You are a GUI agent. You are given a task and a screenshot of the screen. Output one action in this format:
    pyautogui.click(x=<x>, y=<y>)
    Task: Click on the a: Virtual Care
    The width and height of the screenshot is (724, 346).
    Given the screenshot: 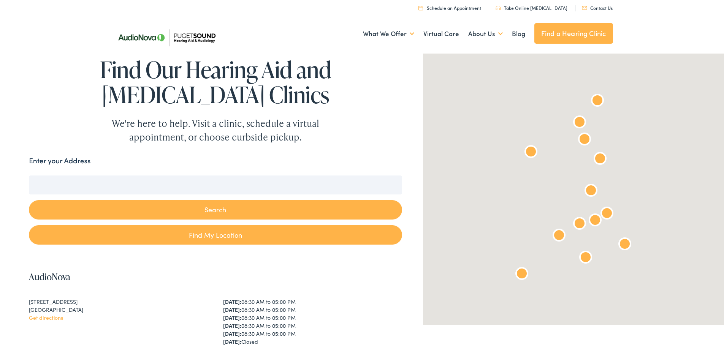 What is the action you would take?
    pyautogui.click(x=441, y=34)
    